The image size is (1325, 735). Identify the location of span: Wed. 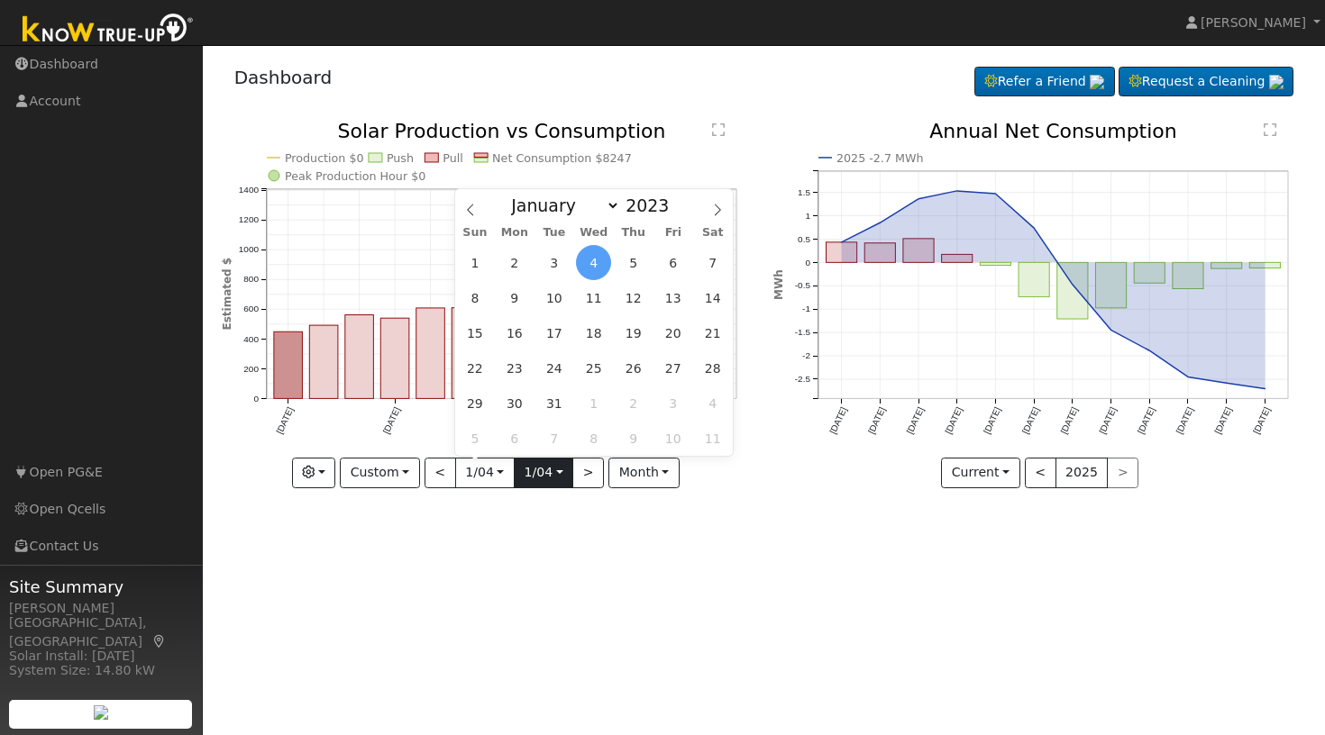
(594, 232).